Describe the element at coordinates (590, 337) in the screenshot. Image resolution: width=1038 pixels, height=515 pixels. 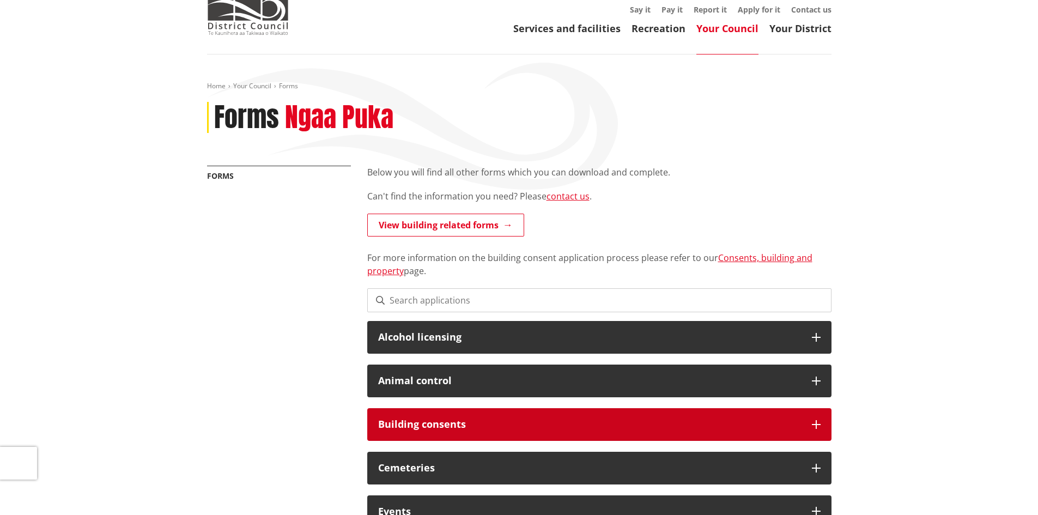
I see `h3: Alcohol licensing` at that location.